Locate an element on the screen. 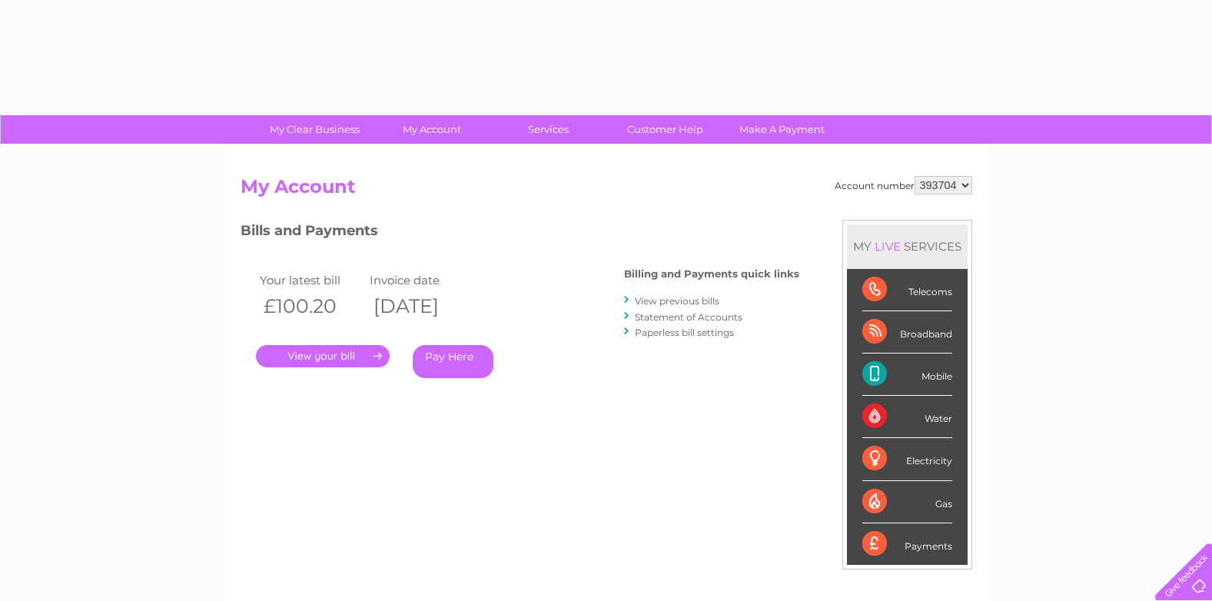 The width and height of the screenshot is (1212, 601). a: Services is located at coordinates (548, 129).